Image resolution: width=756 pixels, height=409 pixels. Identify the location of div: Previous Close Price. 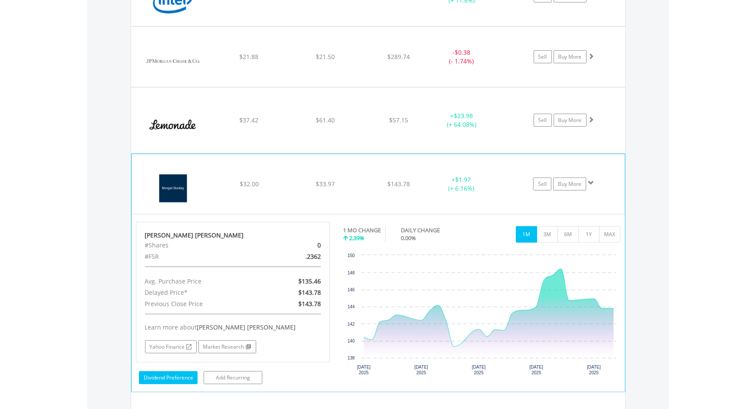
(202, 304).